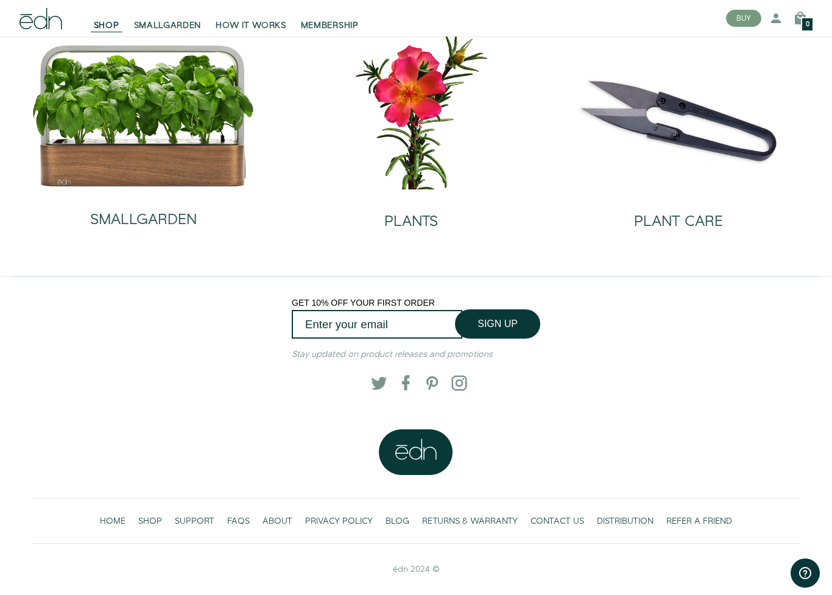  Describe the element at coordinates (330, 26) in the screenshot. I see `span: MEMBERSHIP` at that location.